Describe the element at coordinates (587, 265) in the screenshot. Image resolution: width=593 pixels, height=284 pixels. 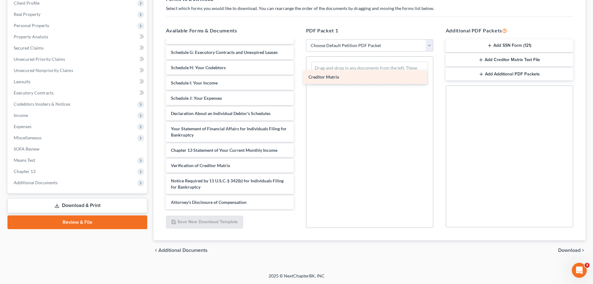
I see `span: 3` at that location.